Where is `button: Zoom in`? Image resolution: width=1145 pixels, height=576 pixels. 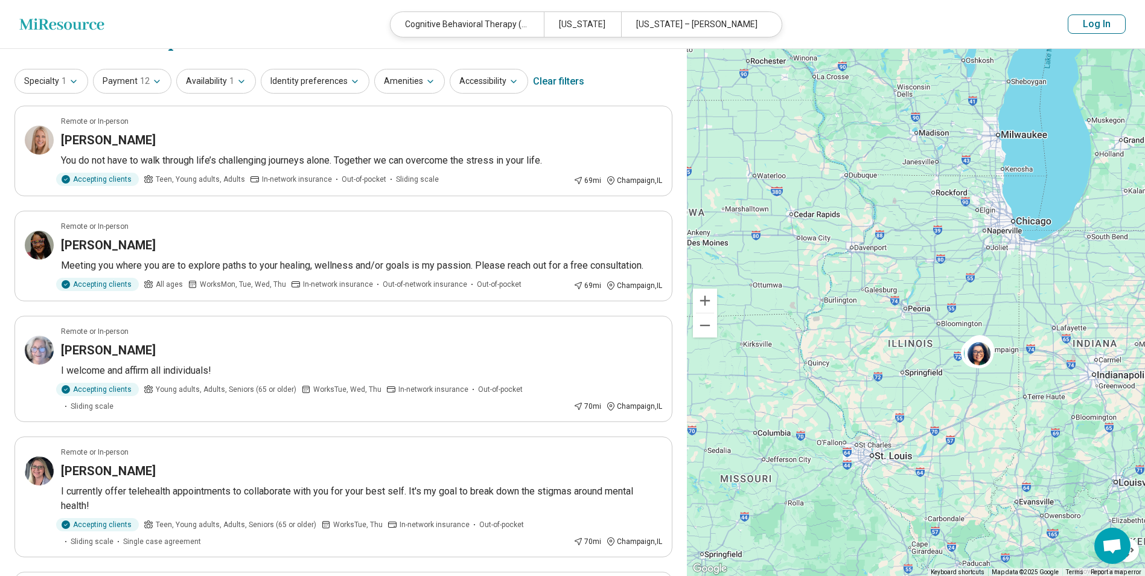 button: Zoom in is located at coordinates (705, 301).